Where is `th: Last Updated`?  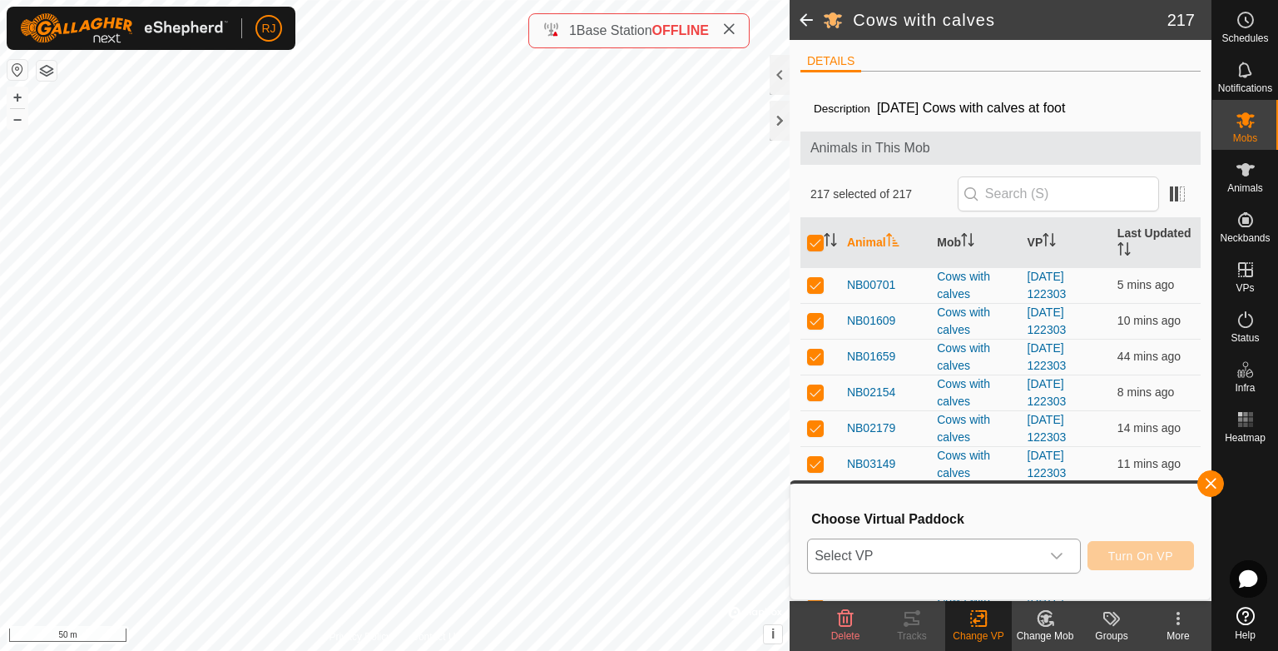
th: Last Updated is located at coordinates (1156, 243).